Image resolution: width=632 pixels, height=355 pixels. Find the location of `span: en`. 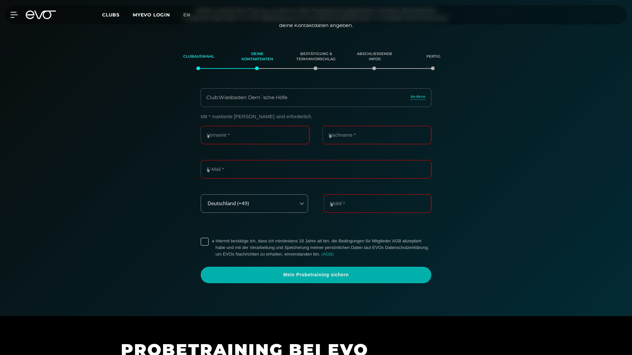

span: en is located at coordinates (187, 15).